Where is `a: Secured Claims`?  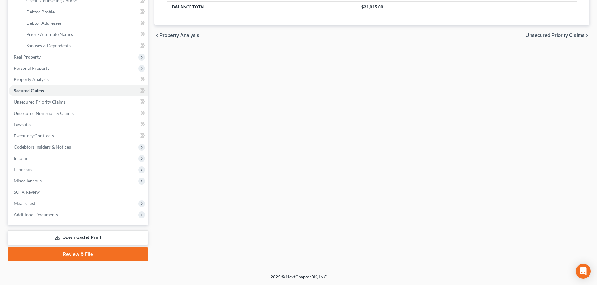
a: Secured Claims is located at coordinates (78, 91).